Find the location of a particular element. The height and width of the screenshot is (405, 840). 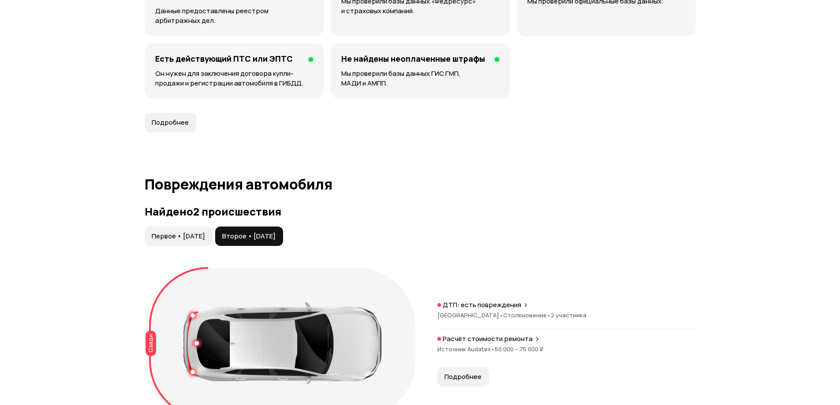

span: 50 000 – 75 000 ₽ is located at coordinates (519, 349).